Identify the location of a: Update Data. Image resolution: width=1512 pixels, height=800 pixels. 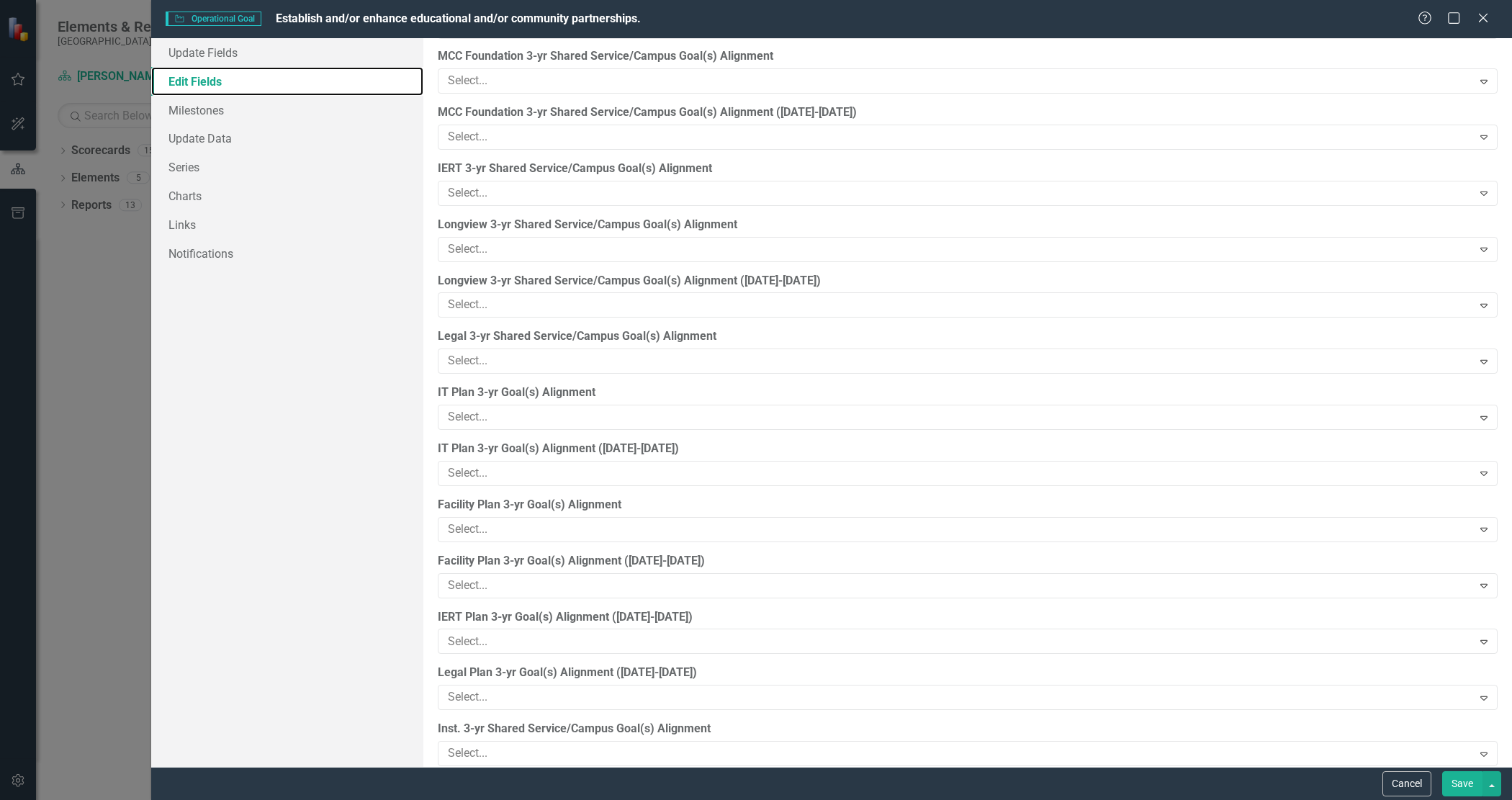
(288, 138).